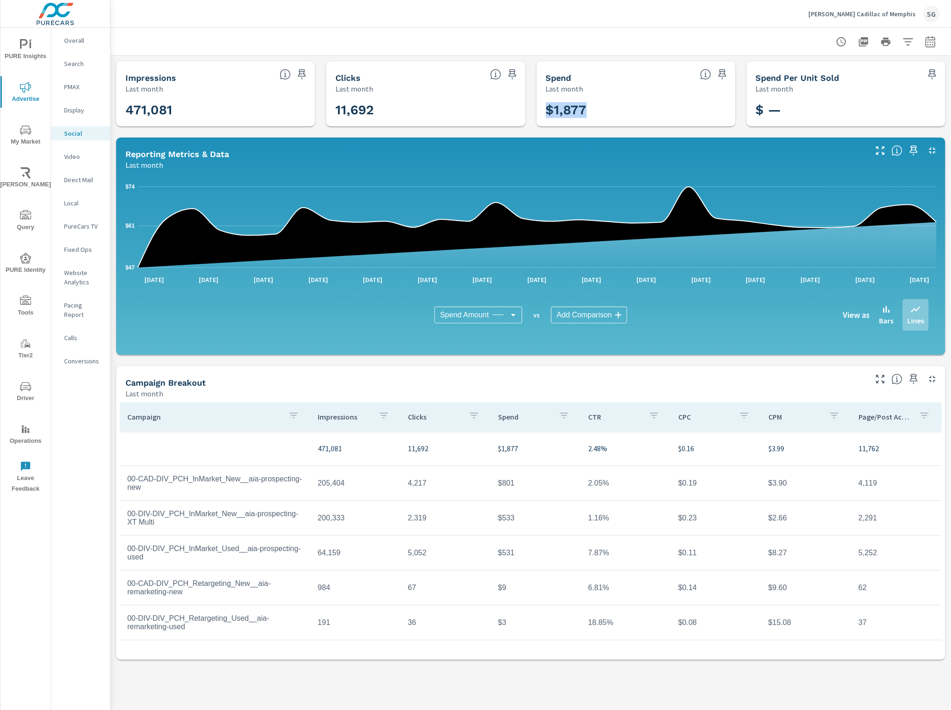 The height and width of the screenshot is (710, 951). I want to click on p: Lines, so click(915, 320).